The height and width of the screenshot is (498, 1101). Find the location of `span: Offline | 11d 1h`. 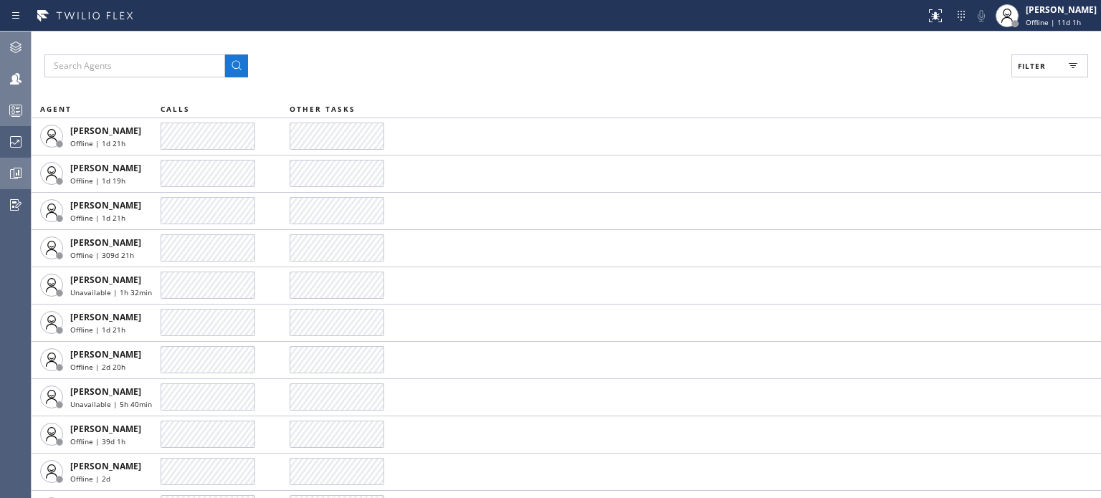

span: Offline | 11d 1h is located at coordinates (1053, 22).